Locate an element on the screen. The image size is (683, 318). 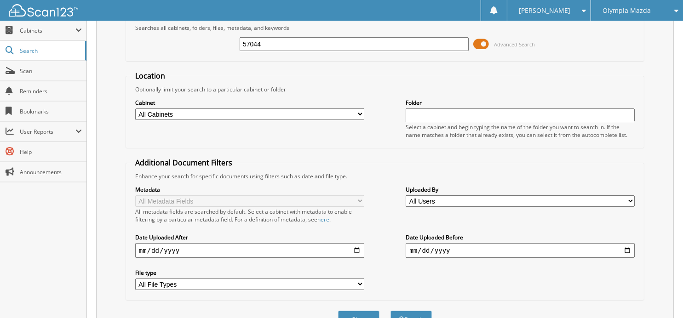
legend: Additional Document Filters is located at coordinates (184, 163).